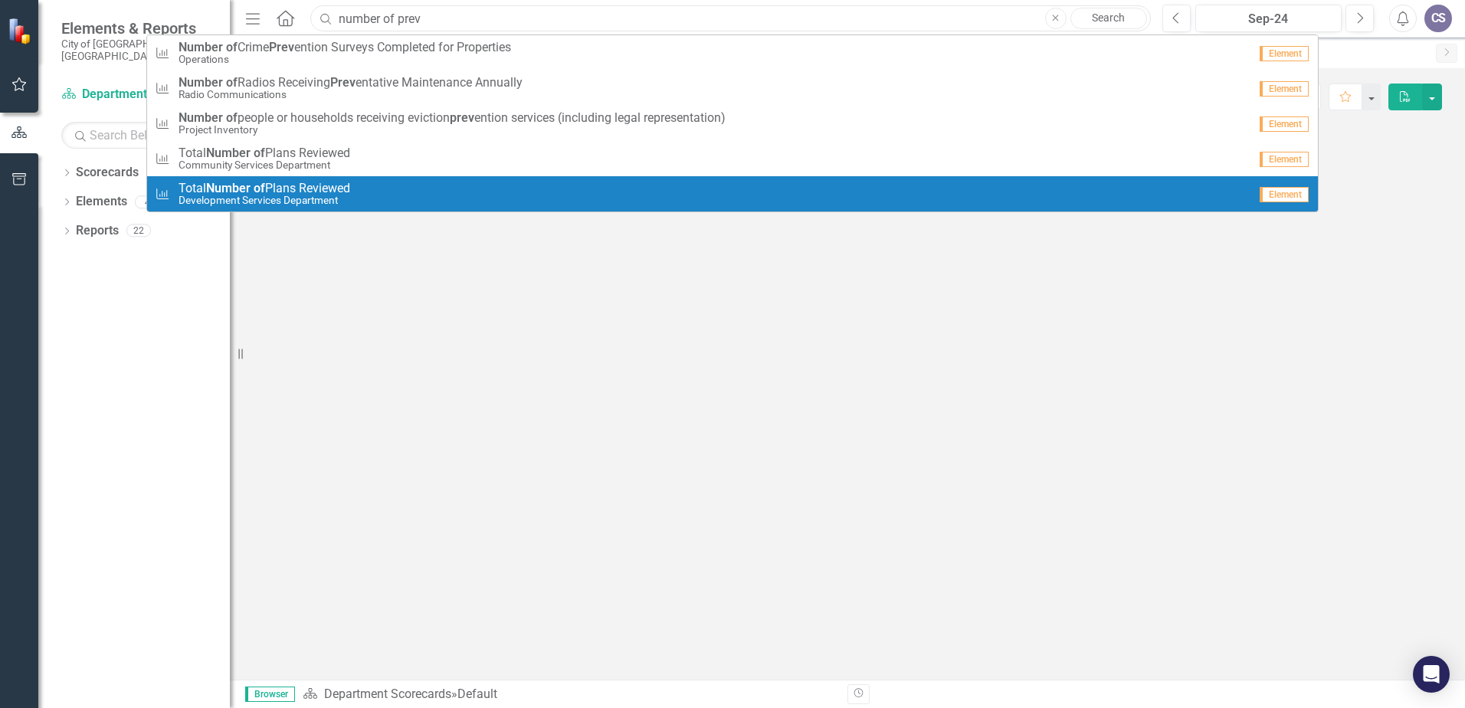 The height and width of the screenshot is (708, 1465). I want to click on strong: prev, so click(462, 117).